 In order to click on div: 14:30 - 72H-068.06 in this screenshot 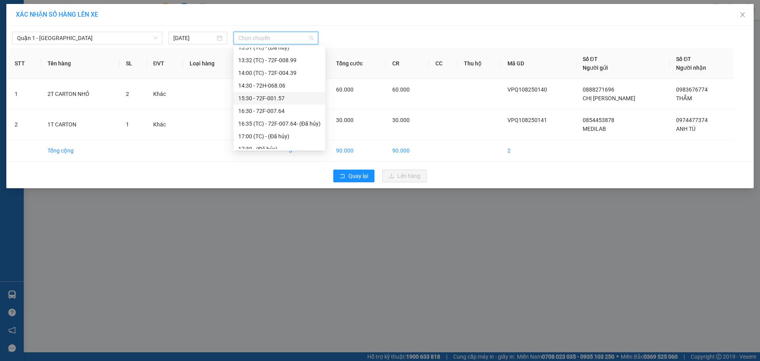, I will do `click(279, 86)`.